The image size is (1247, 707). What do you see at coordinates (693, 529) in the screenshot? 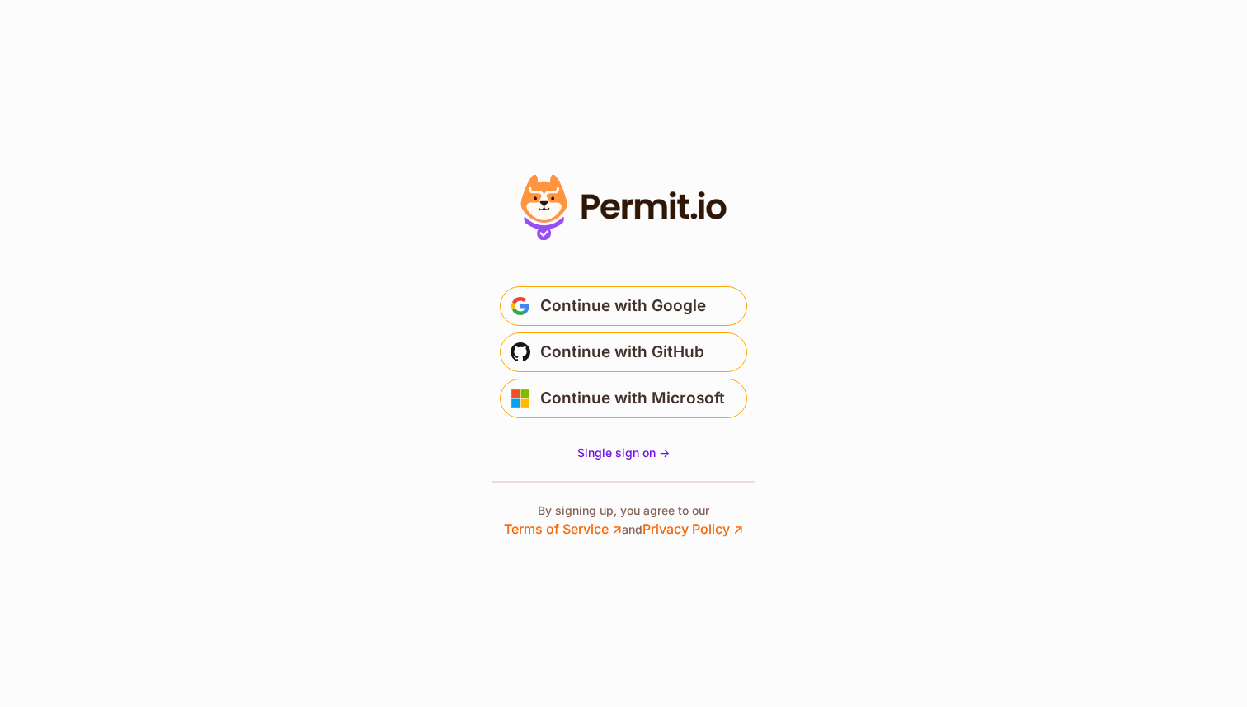
I see `a: Privacy Policy ↗` at bounding box center [693, 529].